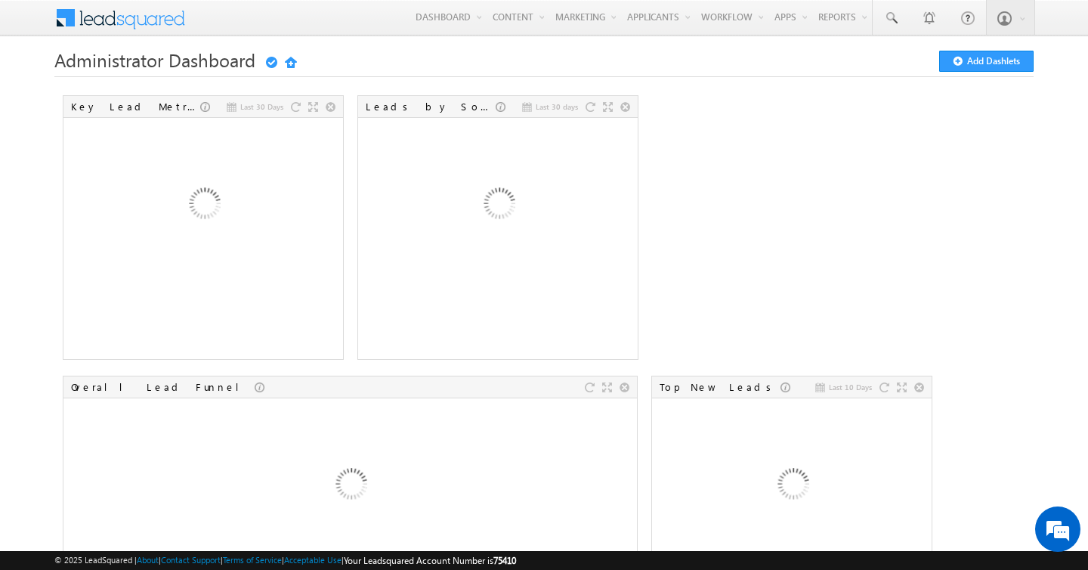 The image size is (1088, 570). I want to click on div: Leads by Sources, so click(431, 107).